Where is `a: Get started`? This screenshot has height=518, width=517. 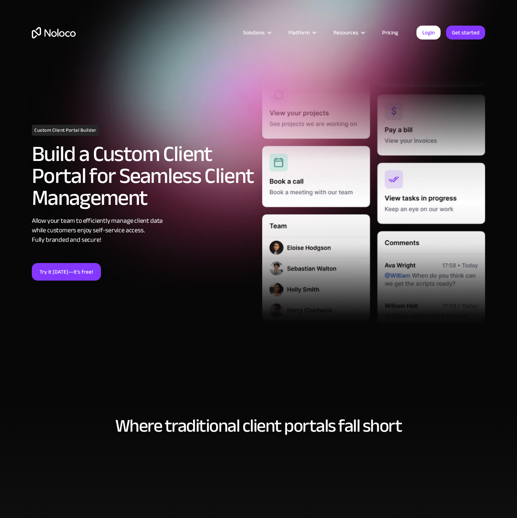
a: Get started is located at coordinates (466, 33).